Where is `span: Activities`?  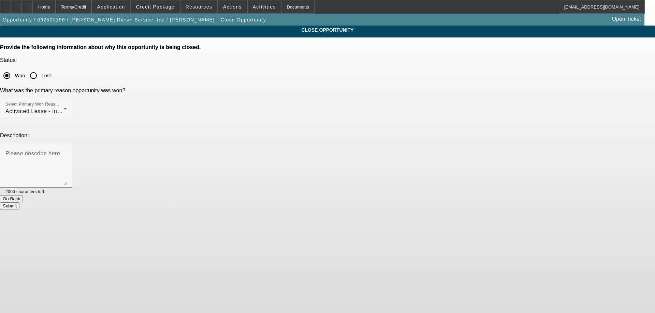 span: Activities is located at coordinates (264, 7).